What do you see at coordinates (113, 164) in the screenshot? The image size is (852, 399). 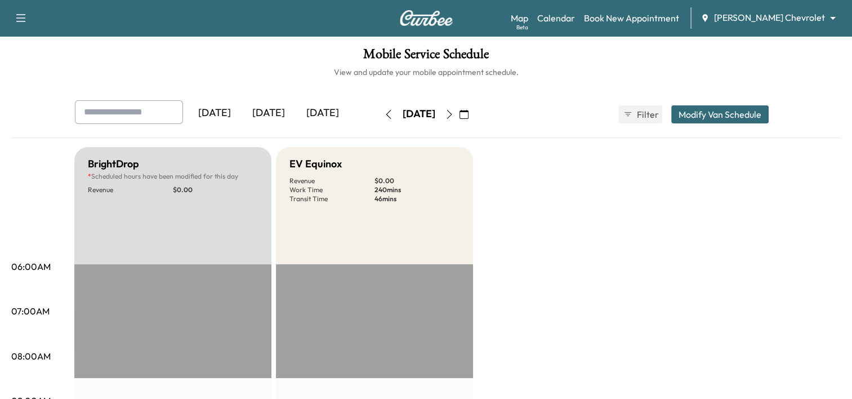 I see `h5: BrightDrop` at bounding box center [113, 164].